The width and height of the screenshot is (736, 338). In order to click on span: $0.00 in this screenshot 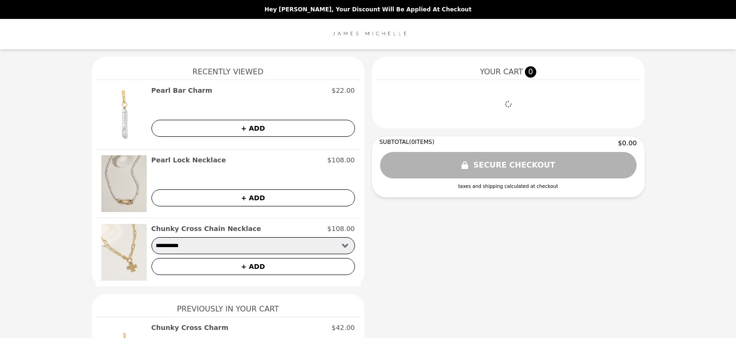, I will do `click(628, 143)`.